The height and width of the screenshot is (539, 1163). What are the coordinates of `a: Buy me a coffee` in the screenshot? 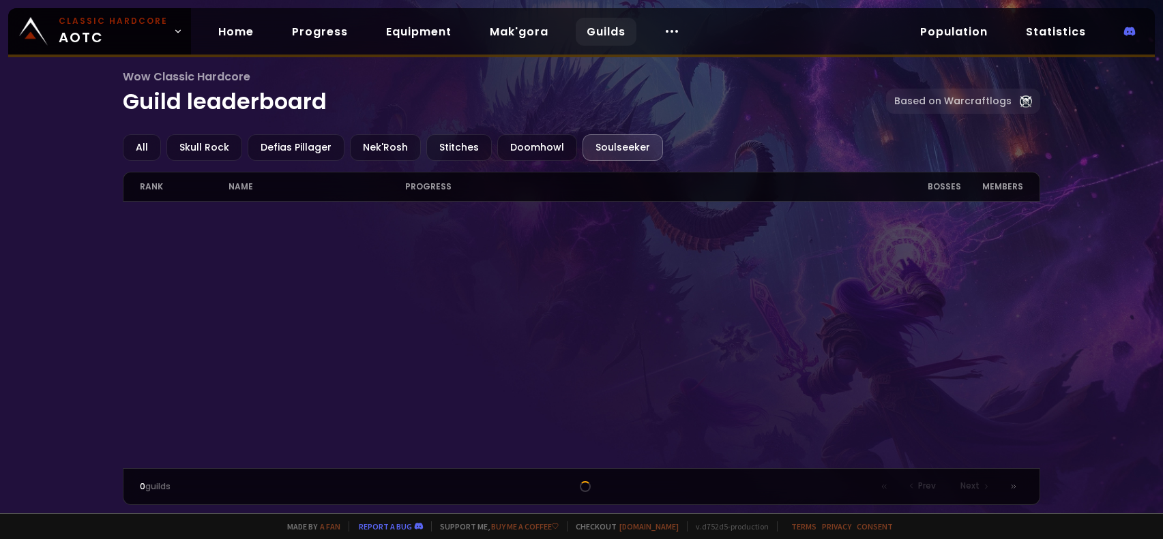 It's located at (524, 526).